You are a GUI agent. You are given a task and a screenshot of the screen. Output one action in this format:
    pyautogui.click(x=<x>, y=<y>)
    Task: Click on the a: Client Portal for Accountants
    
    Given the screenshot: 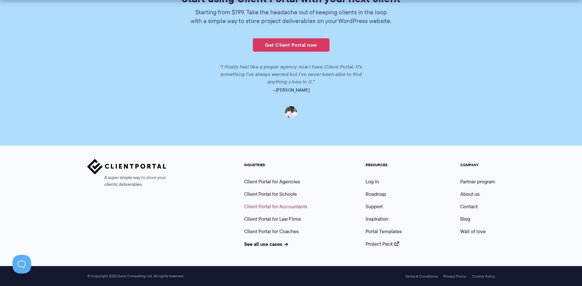 What is the action you would take?
    pyautogui.click(x=276, y=206)
    